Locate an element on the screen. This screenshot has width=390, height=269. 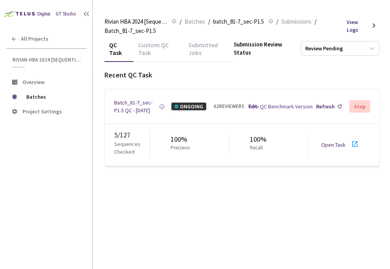
a: Submissions is located at coordinates (296, 21).